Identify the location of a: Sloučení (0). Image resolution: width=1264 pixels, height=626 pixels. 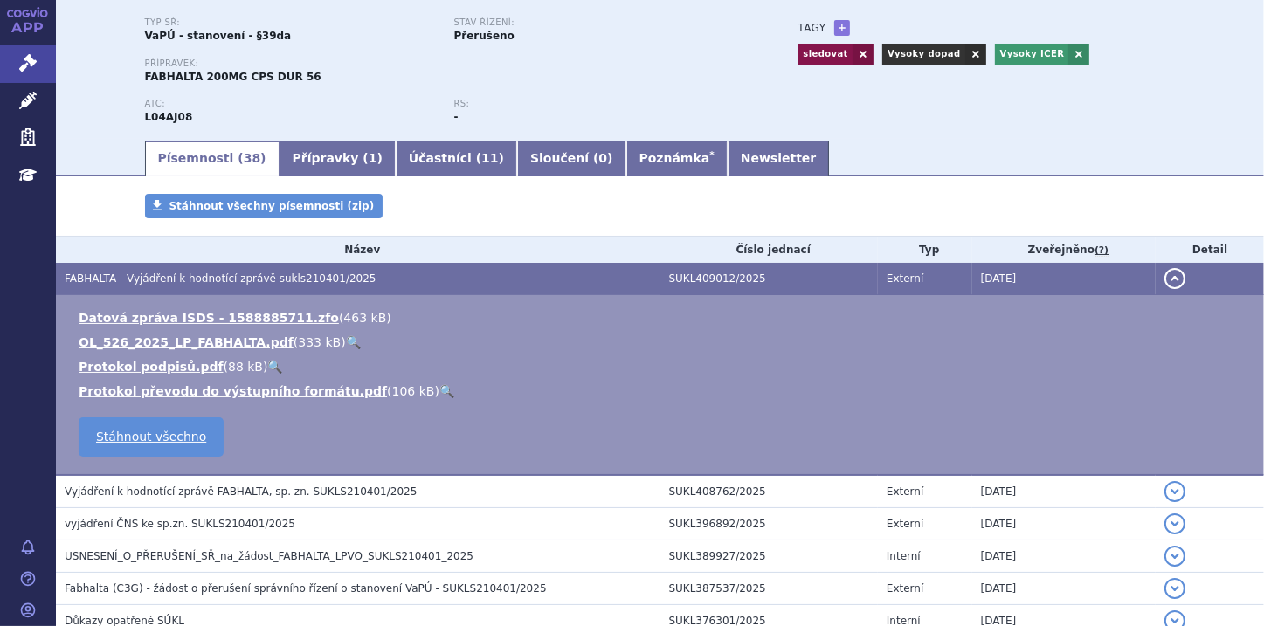
(571, 159).